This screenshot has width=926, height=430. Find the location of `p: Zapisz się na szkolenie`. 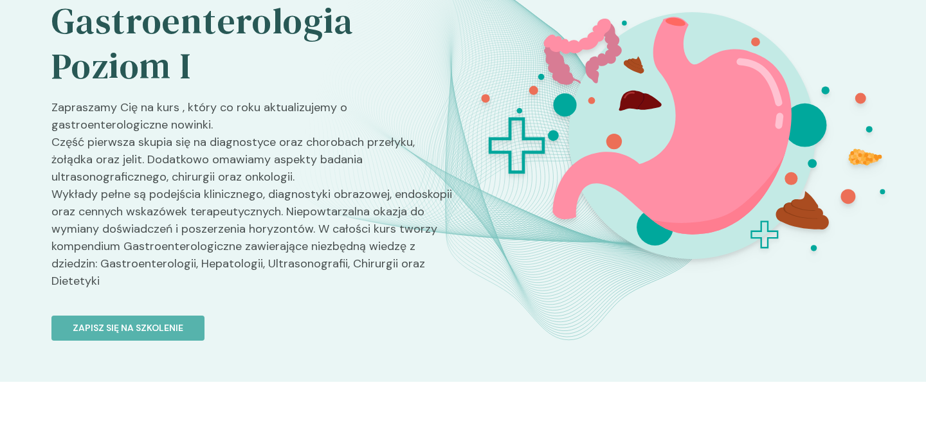

p: Zapisz się na szkolenie is located at coordinates (128, 328).